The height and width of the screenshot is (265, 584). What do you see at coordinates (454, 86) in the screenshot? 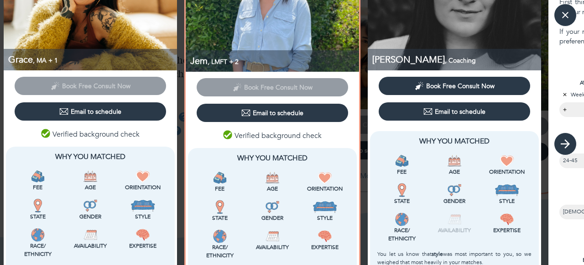
I see `button: Book Free Consult Now` at bounding box center [454, 86].